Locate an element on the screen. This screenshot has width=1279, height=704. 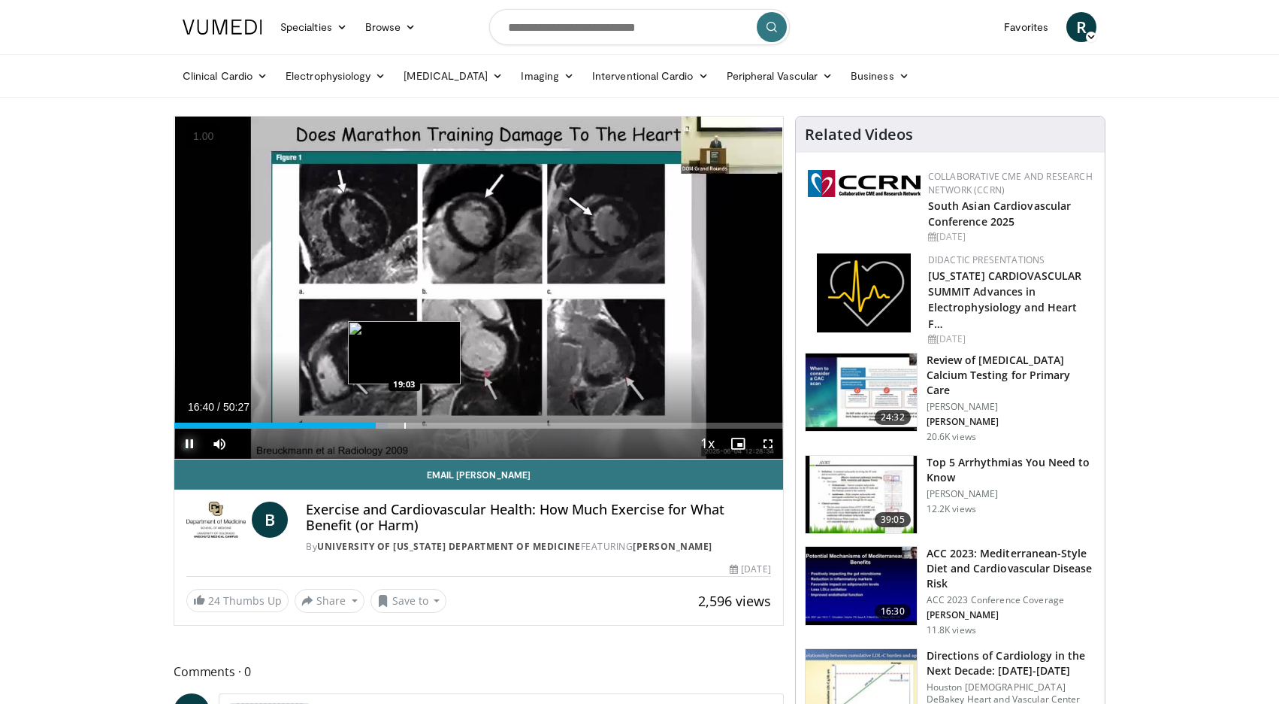
img: image.jpeg is located at coordinates (404, 353).